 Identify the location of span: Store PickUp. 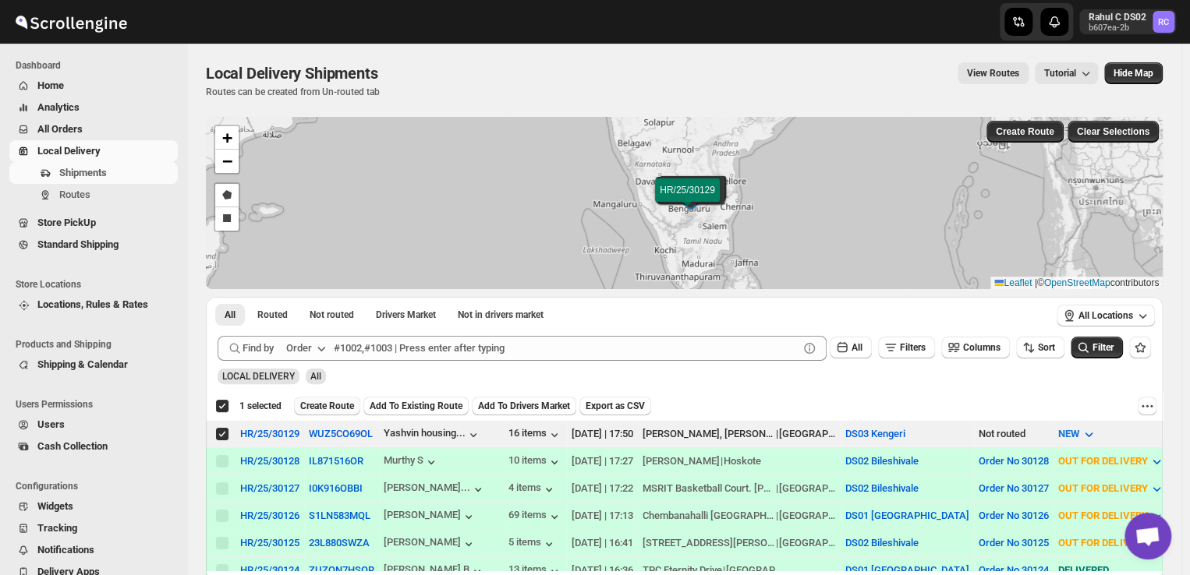
(66, 222).